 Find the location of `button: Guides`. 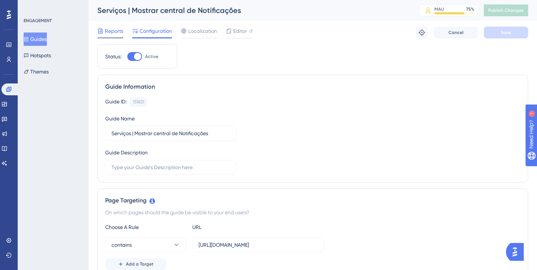

button: Guides is located at coordinates (35, 39).